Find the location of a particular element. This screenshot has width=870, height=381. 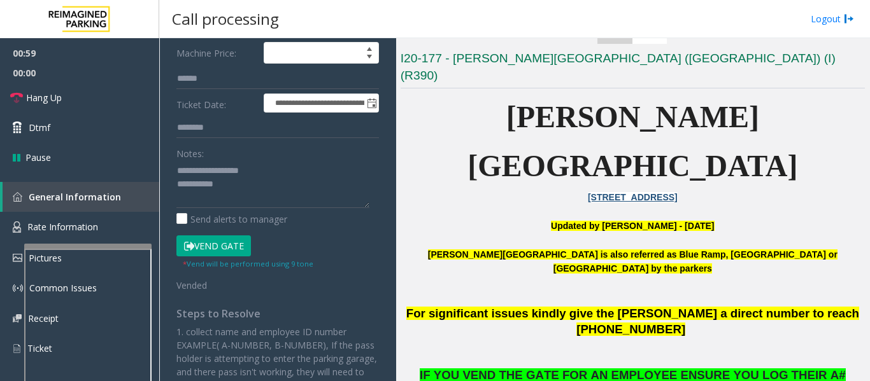

span: Vended is located at coordinates (192, 285).